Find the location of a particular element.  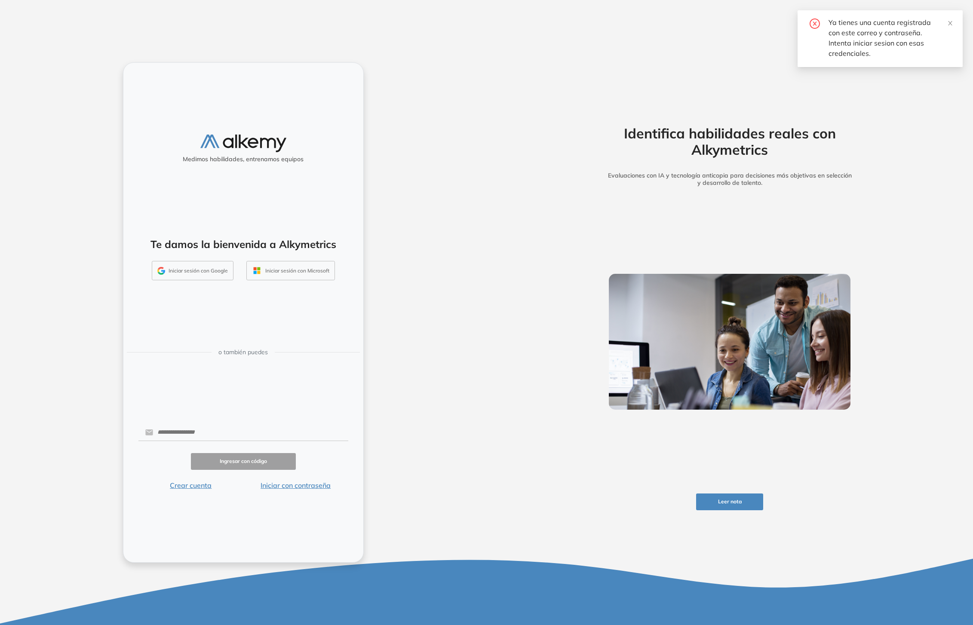

button: Ingresar con código is located at coordinates (243, 461).